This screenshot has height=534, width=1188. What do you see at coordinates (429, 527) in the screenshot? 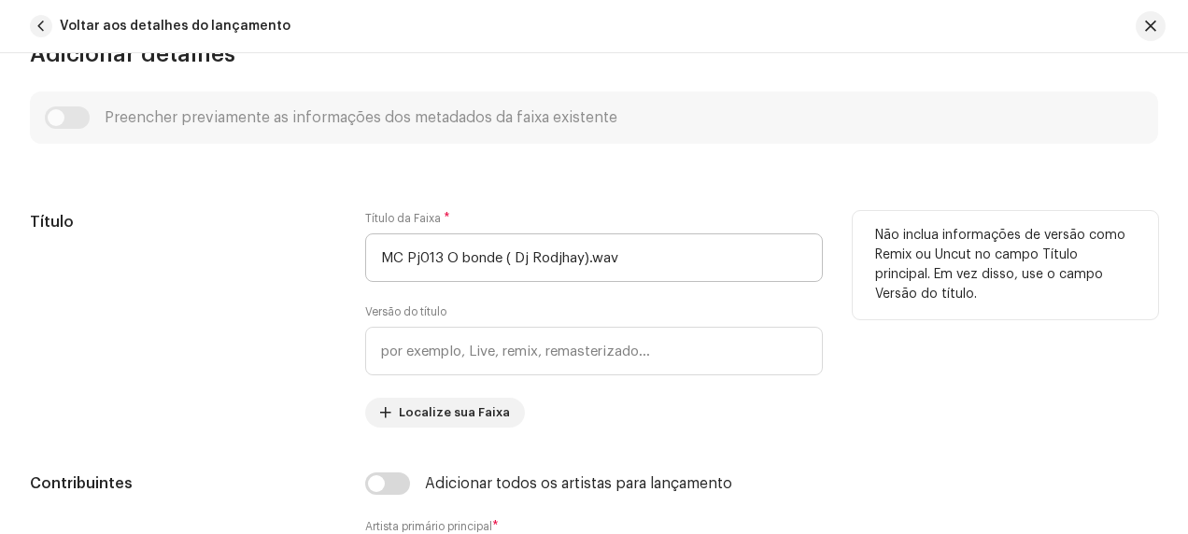
I see `small: Artista primário principal` at bounding box center [429, 527].